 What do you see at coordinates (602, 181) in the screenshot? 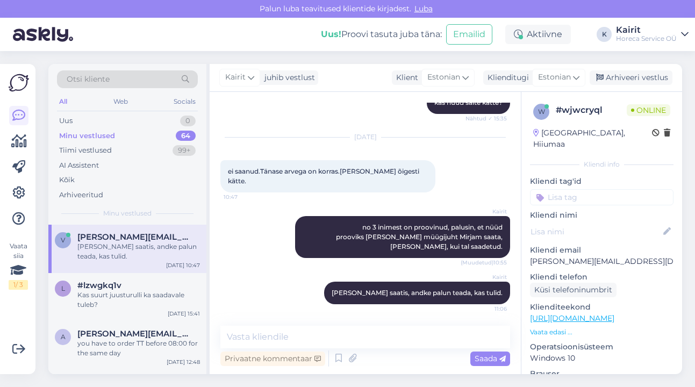
I see `p: Kliendi tag'id` at bounding box center [602, 181].